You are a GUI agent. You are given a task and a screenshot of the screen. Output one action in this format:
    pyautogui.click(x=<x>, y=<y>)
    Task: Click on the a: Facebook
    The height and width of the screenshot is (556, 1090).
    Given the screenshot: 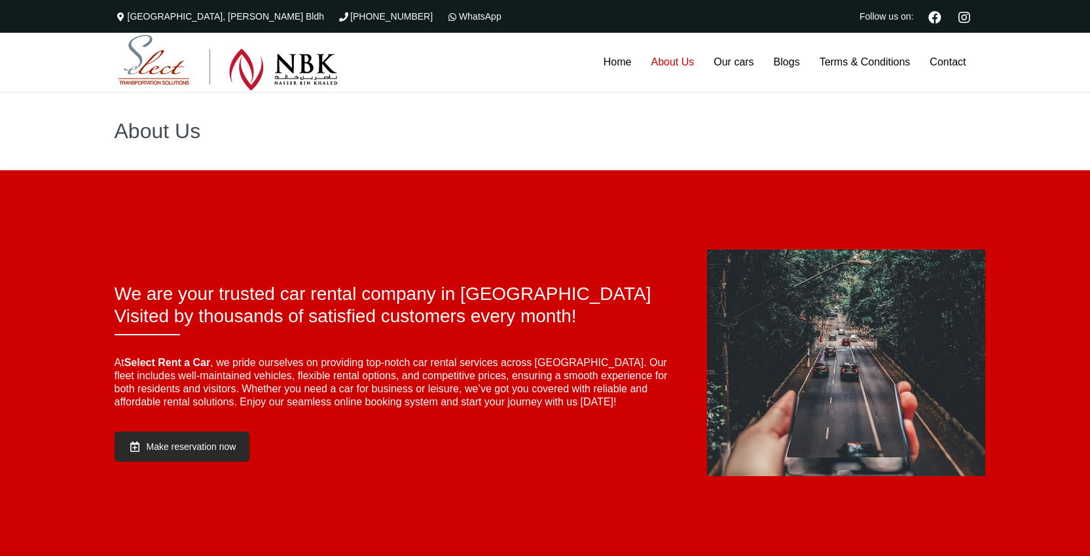 What is the action you would take?
    pyautogui.click(x=935, y=16)
    